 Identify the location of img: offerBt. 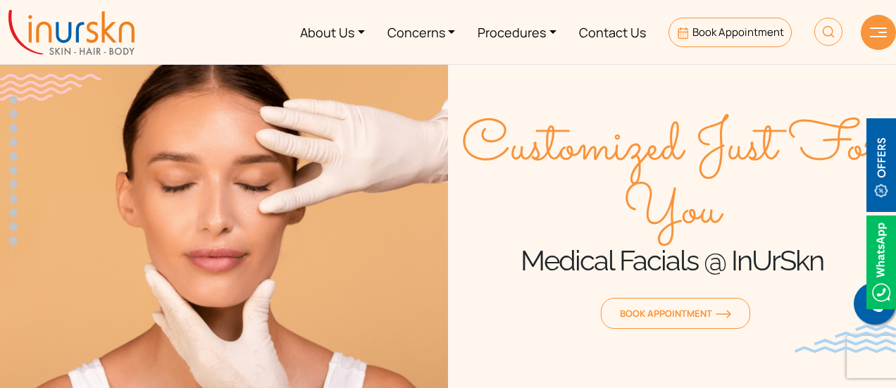
(881, 165).